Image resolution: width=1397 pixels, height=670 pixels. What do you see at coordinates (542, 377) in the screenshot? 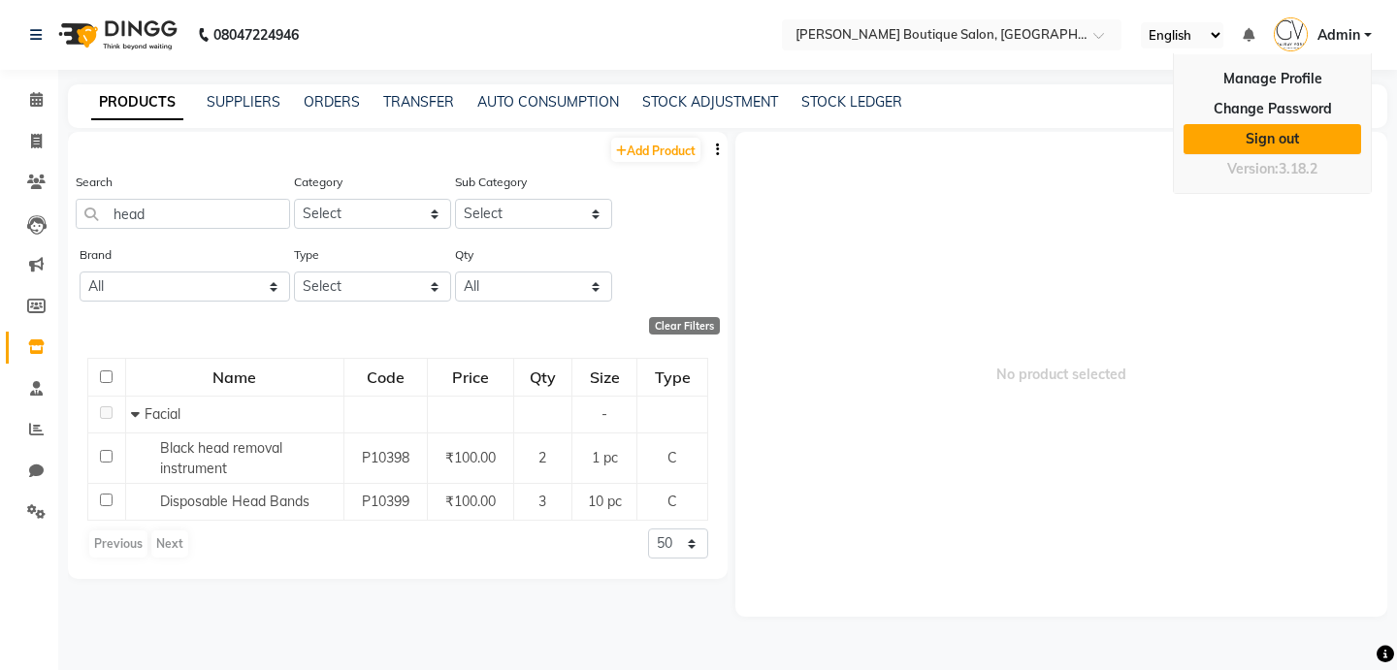
I see `div: Qty` at bounding box center [542, 377].